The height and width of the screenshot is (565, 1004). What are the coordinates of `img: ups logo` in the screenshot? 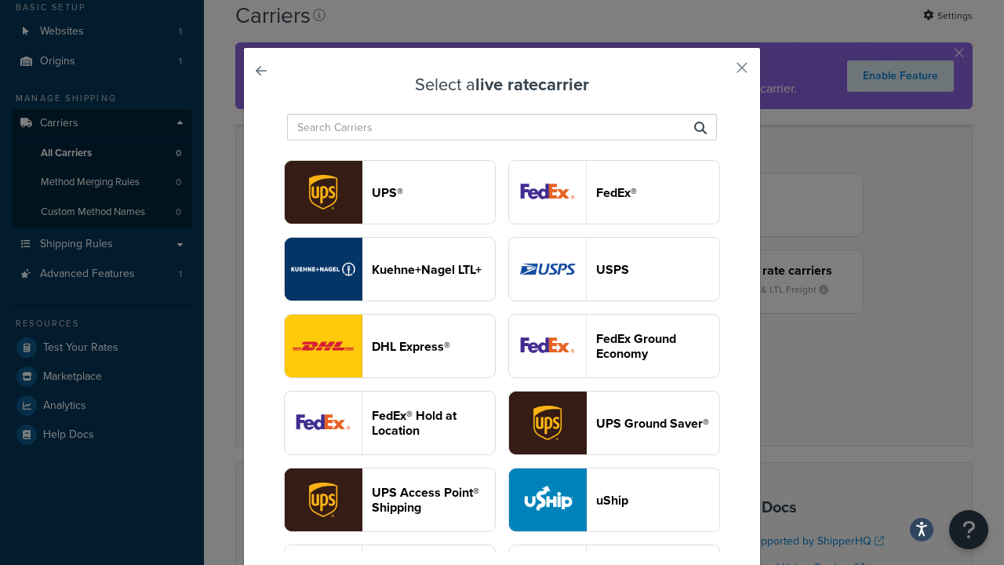 It's located at (323, 192).